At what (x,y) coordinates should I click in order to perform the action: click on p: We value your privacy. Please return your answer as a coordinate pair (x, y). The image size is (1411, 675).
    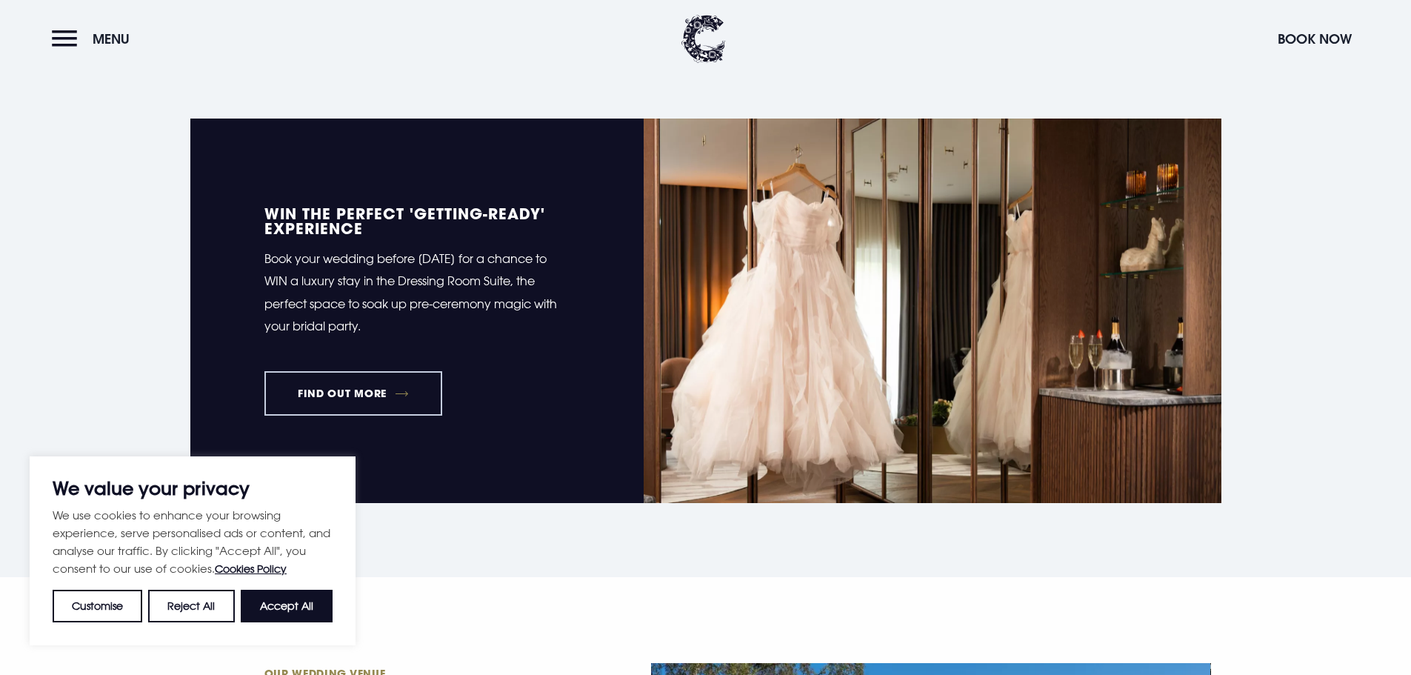
    Looking at the image, I should click on (193, 488).